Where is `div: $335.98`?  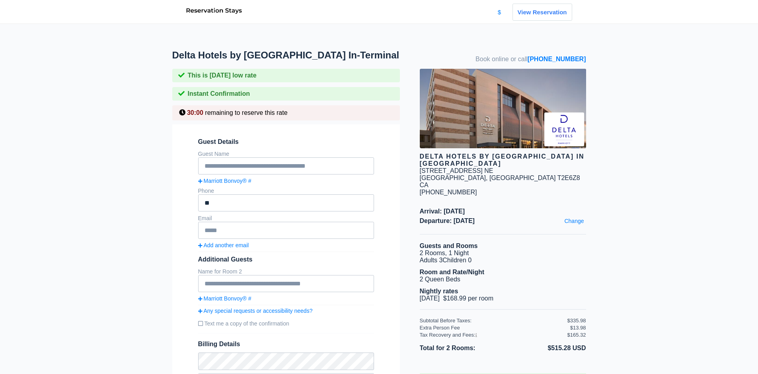 div: $335.98 is located at coordinates (576, 321).